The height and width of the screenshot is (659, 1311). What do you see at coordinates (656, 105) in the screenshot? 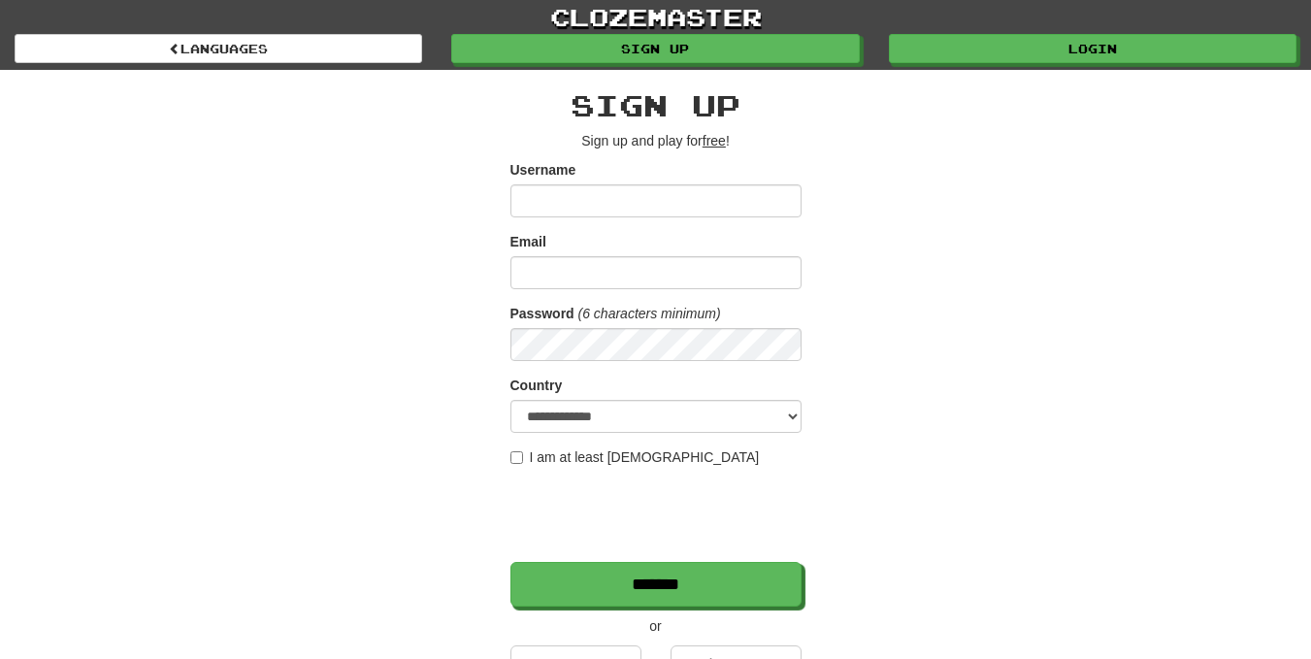
I see `h2: Sign up` at bounding box center [656, 105].